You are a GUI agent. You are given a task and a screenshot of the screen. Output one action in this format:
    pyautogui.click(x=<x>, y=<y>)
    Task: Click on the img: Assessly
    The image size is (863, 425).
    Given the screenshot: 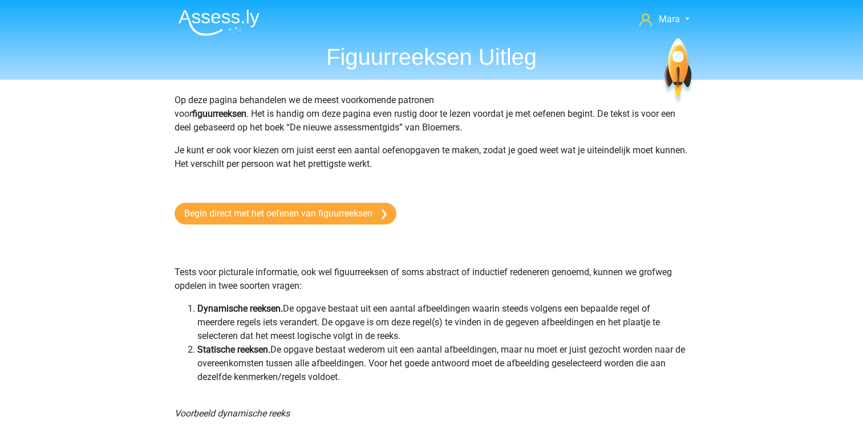 What is the action you would take?
    pyautogui.click(x=219, y=22)
    